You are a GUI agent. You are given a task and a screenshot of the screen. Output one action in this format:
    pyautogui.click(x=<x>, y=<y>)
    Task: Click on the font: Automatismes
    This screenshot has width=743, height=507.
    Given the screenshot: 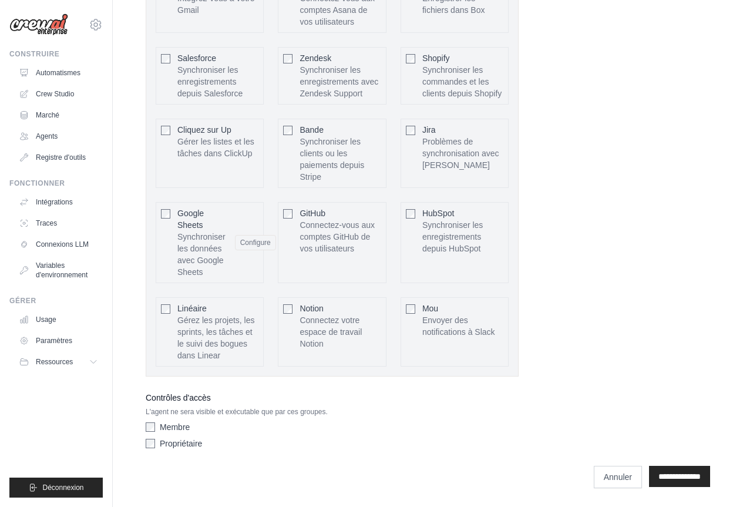 What is the action you would take?
    pyautogui.click(x=58, y=73)
    